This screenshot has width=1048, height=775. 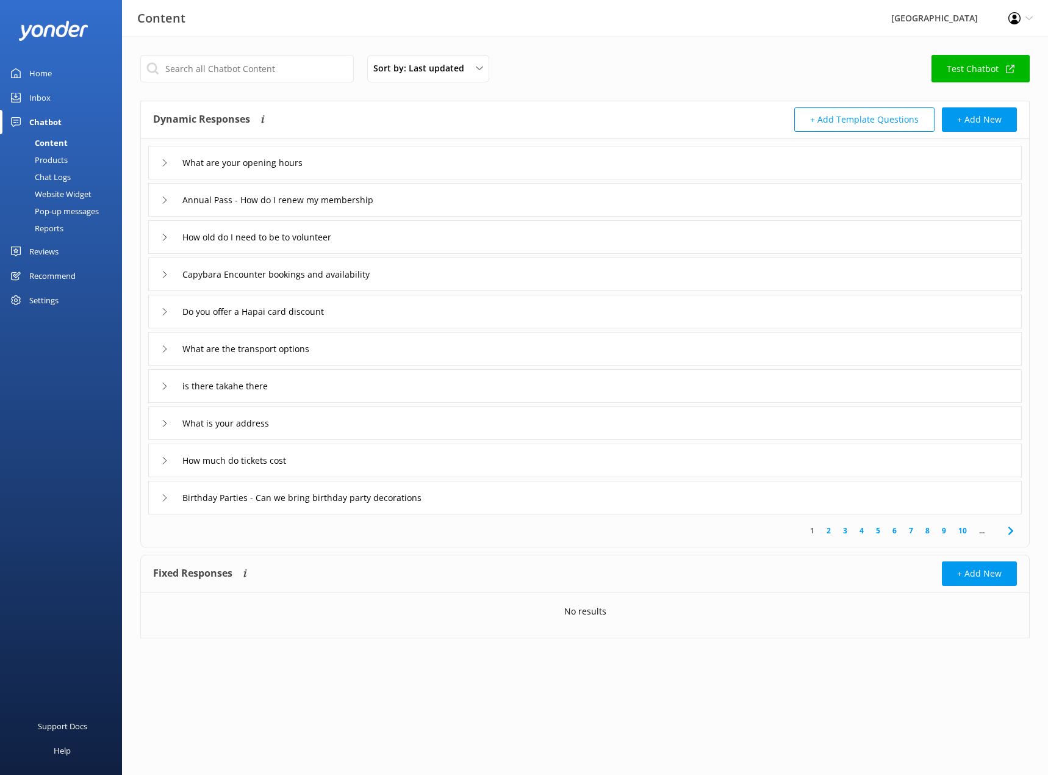 What do you see at coordinates (944, 530) in the screenshot?
I see `a: 9` at bounding box center [944, 530].